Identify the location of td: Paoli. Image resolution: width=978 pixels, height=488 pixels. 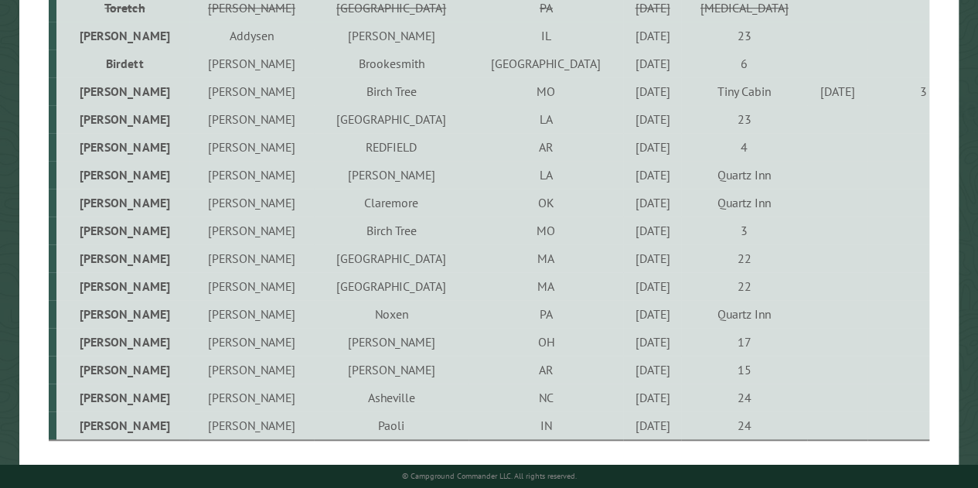
(391, 425).